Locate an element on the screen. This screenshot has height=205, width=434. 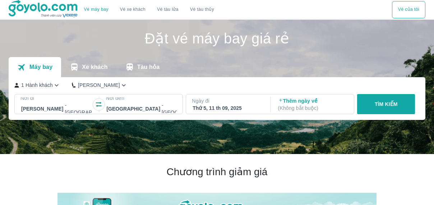
button: Vé tàu thủy is located at coordinates (202, 10).